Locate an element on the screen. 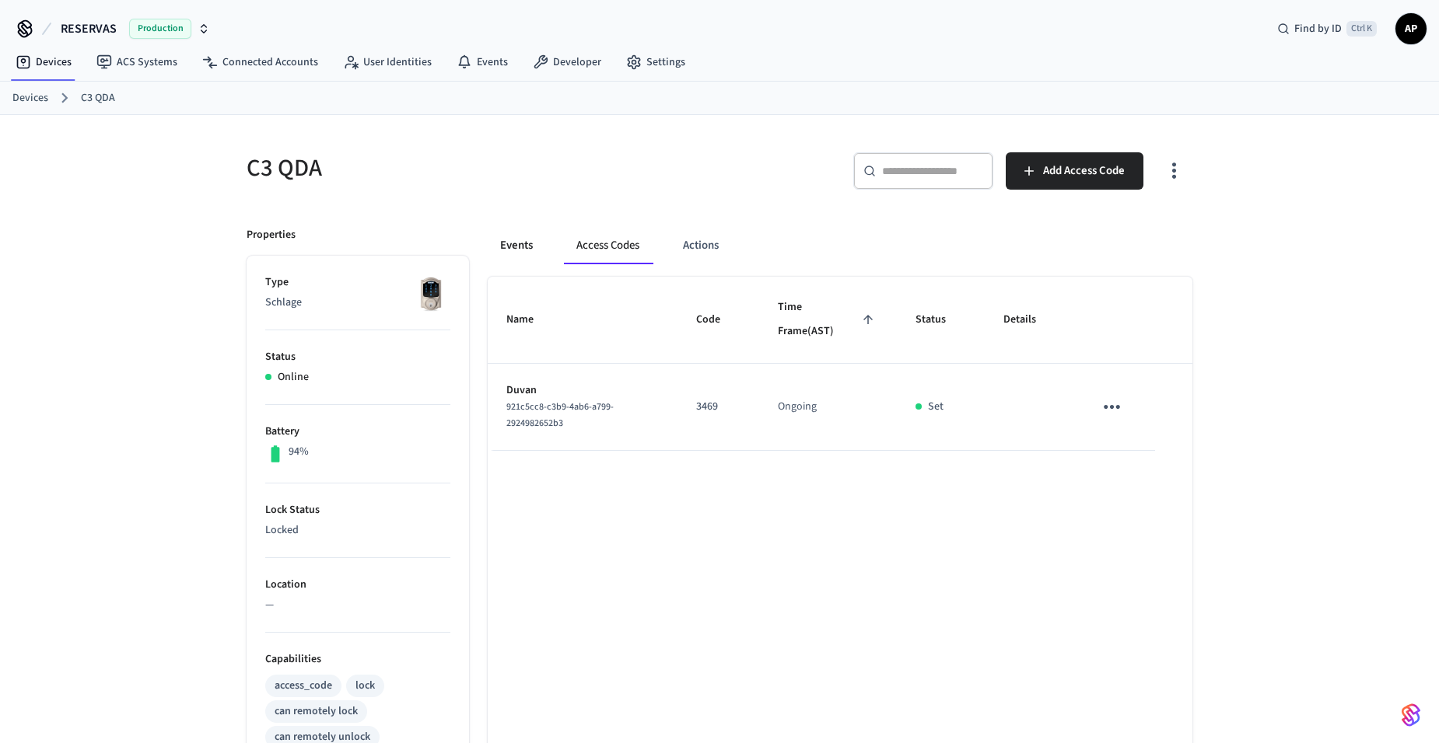 The height and width of the screenshot is (743, 1439). p: Properties is located at coordinates (271, 235).